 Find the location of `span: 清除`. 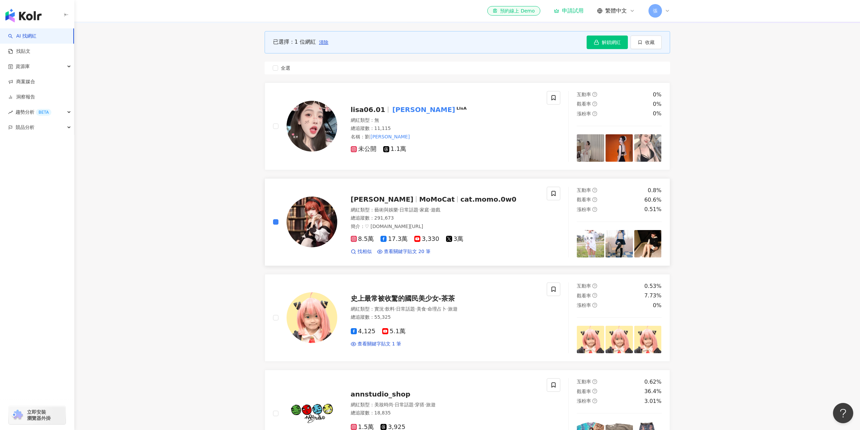

span: 清除 is located at coordinates (324, 42).